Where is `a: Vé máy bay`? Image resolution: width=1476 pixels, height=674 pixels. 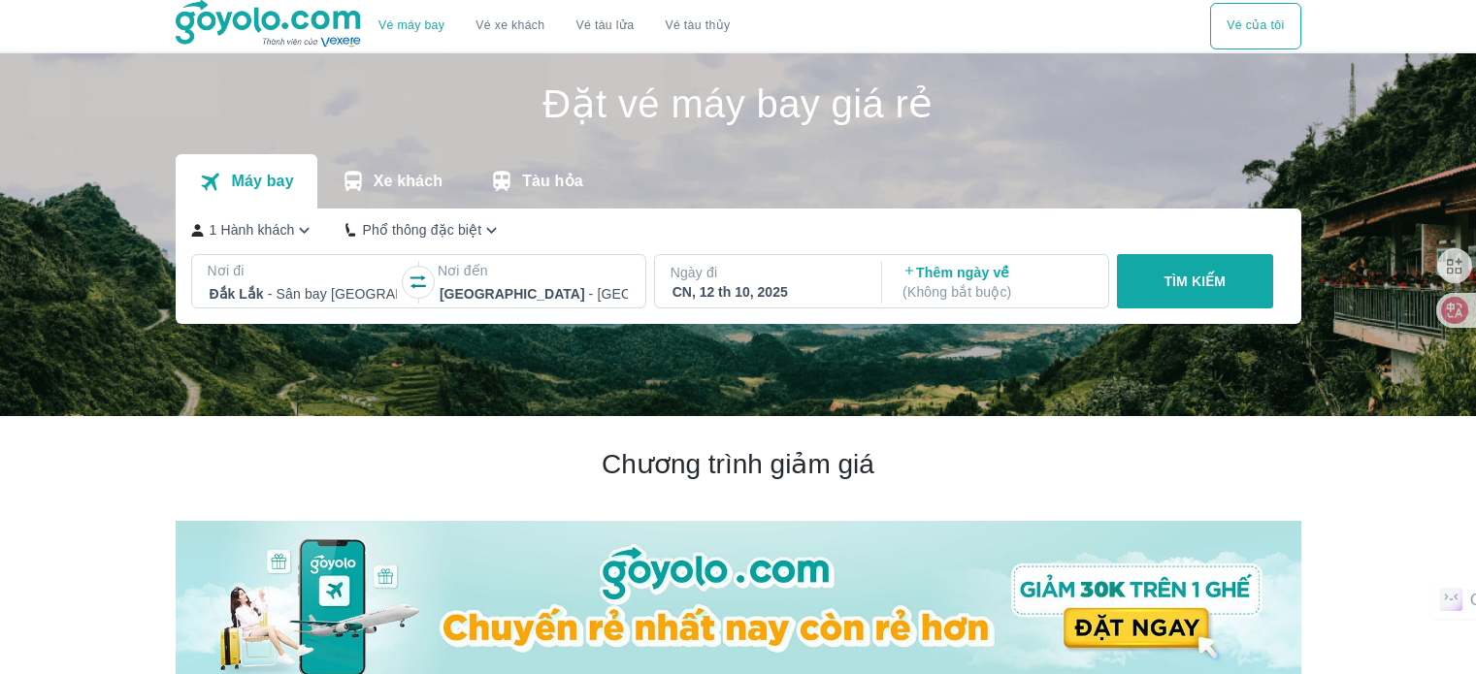 a: Vé máy bay is located at coordinates (411, 25).